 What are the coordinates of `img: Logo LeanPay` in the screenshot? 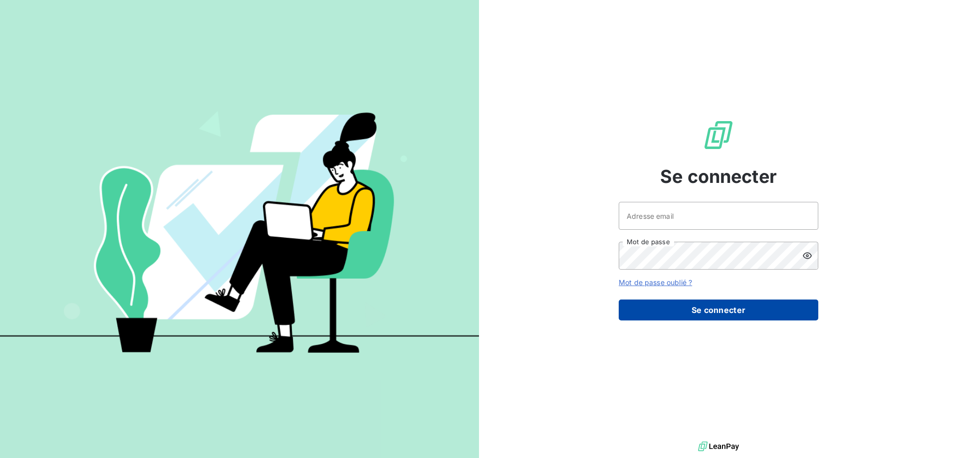 It's located at (718, 135).